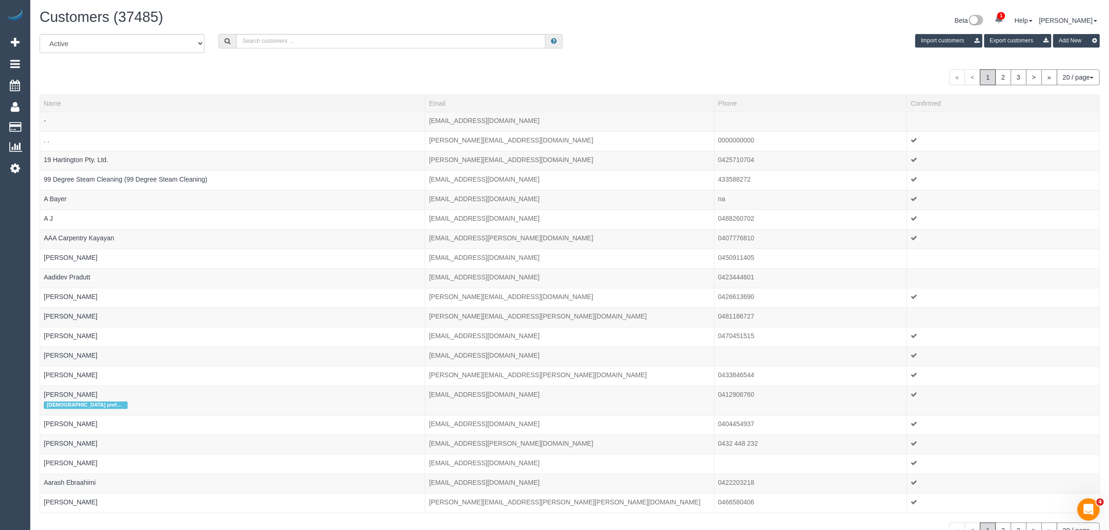 Image resolution: width=1109 pixels, height=530 pixels. What do you see at coordinates (69, 482) in the screenshot?
I see `a: Aarash Ebraahimi` at bounding box center [69, 482].